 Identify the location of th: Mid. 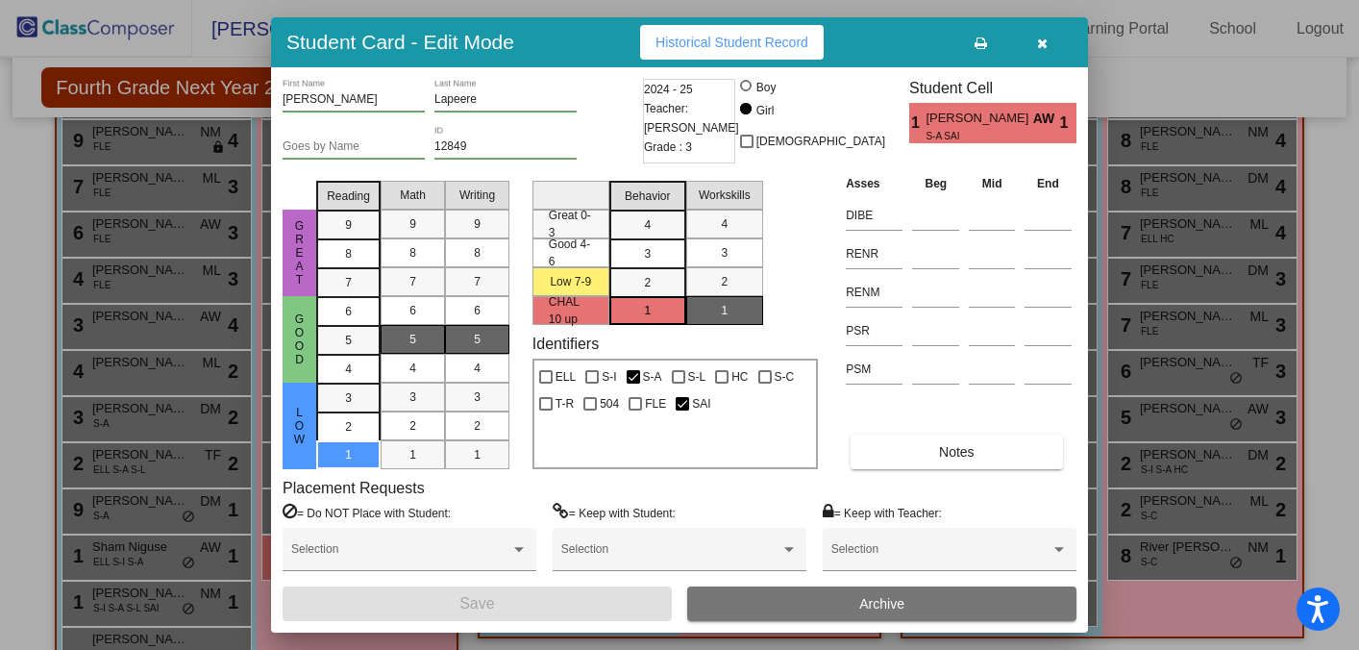
(992, 184).